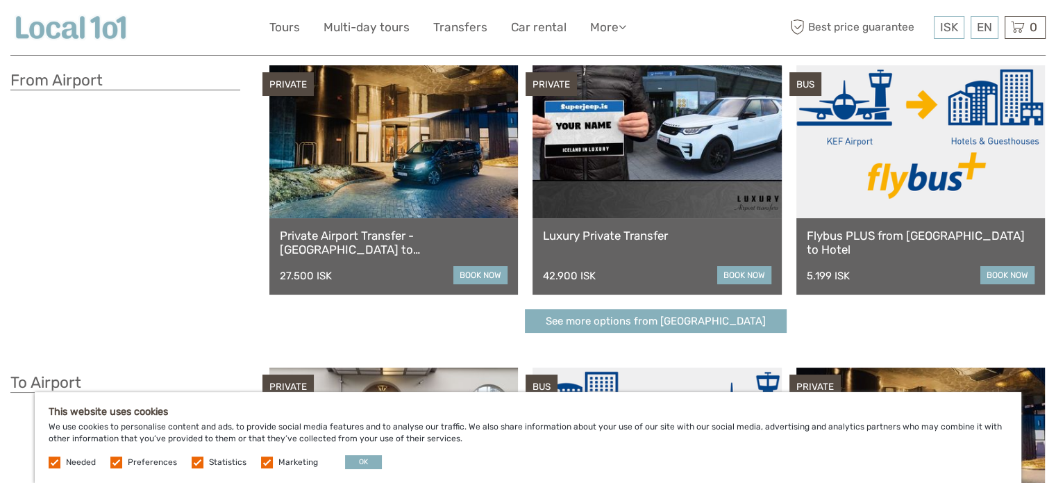 The width and height of the screenshot is (1056, 483). What do you see at coordinates (460, 27) in the screenshot?
I see `a: Transfers` at bounding box center [460, 27].